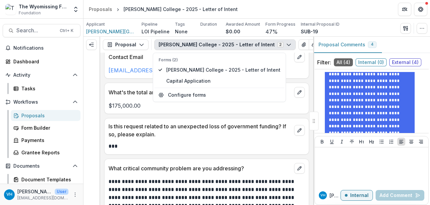  I want to click on p: Awarded Amount, so click(242, 24).